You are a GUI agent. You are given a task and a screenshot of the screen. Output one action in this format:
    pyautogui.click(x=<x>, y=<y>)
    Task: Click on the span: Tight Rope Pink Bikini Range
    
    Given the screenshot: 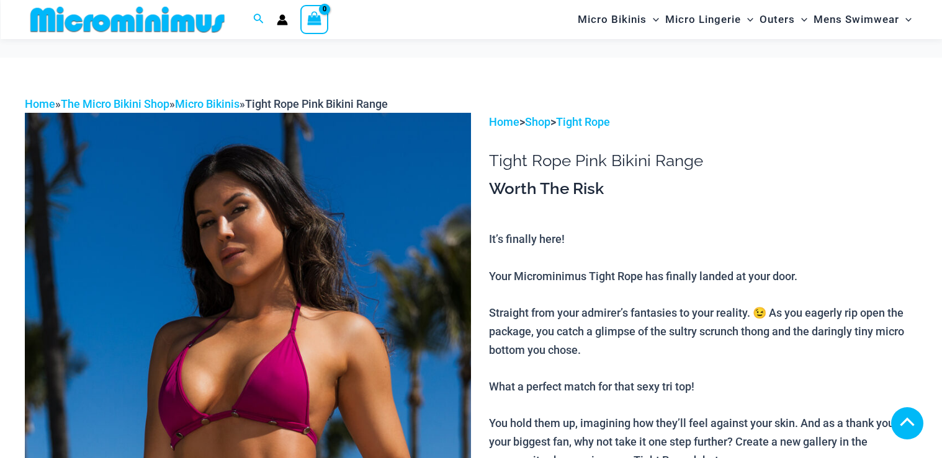 What is the action you would take?
    pyautogui.click(x=316, y=104)
    